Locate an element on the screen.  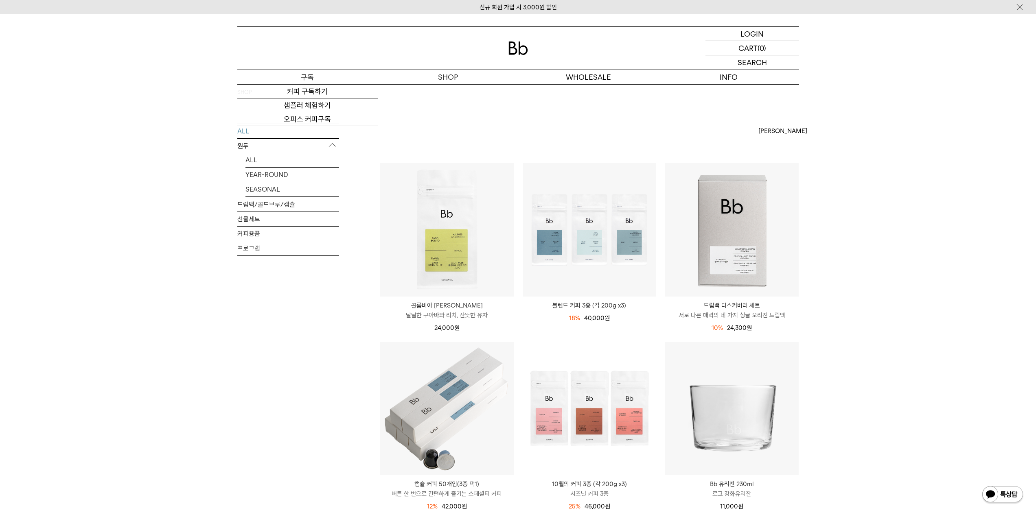
span: 11,000 is located at coordinates (732, 507).